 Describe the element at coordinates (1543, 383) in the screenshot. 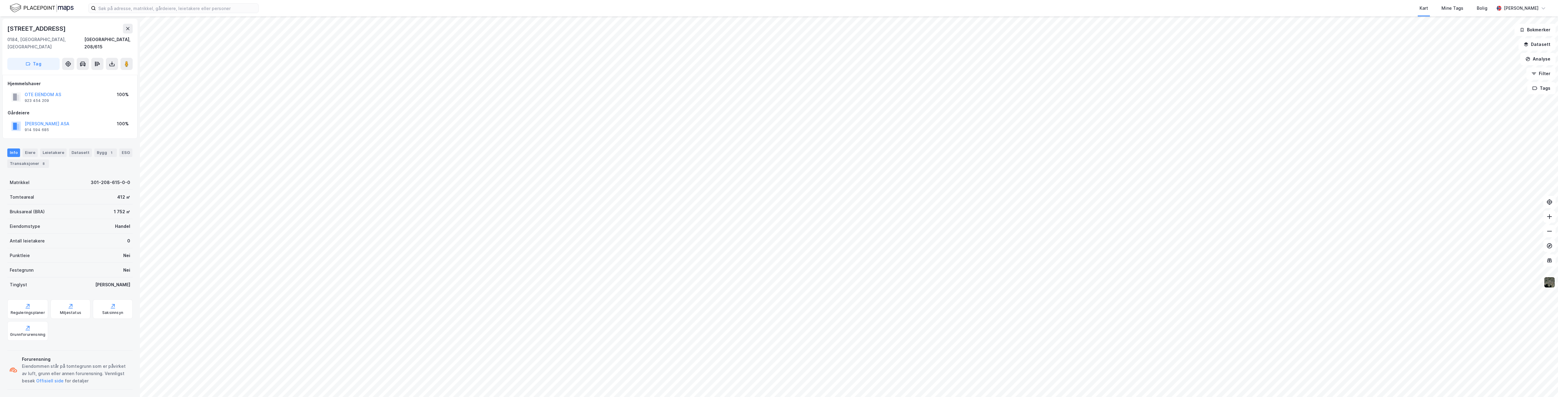

I see `div: Chat Widget` at that location.